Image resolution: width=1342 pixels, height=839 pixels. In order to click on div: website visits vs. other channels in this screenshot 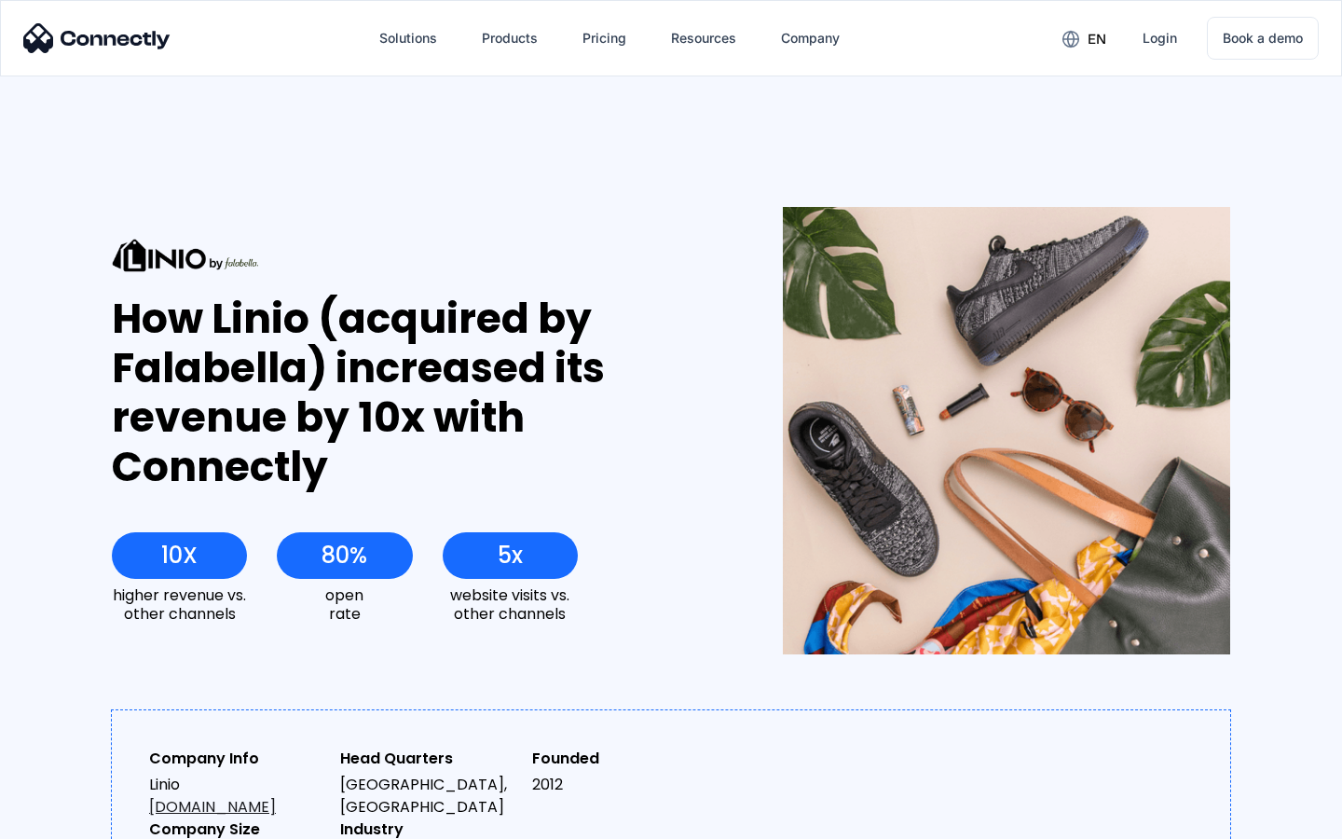, I will do `click(510, 604)`.